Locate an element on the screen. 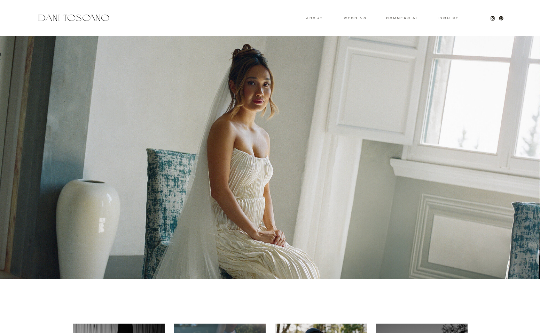 This screenshot has height=333, width=540. a: commercial is located at coordinates (402, 18).